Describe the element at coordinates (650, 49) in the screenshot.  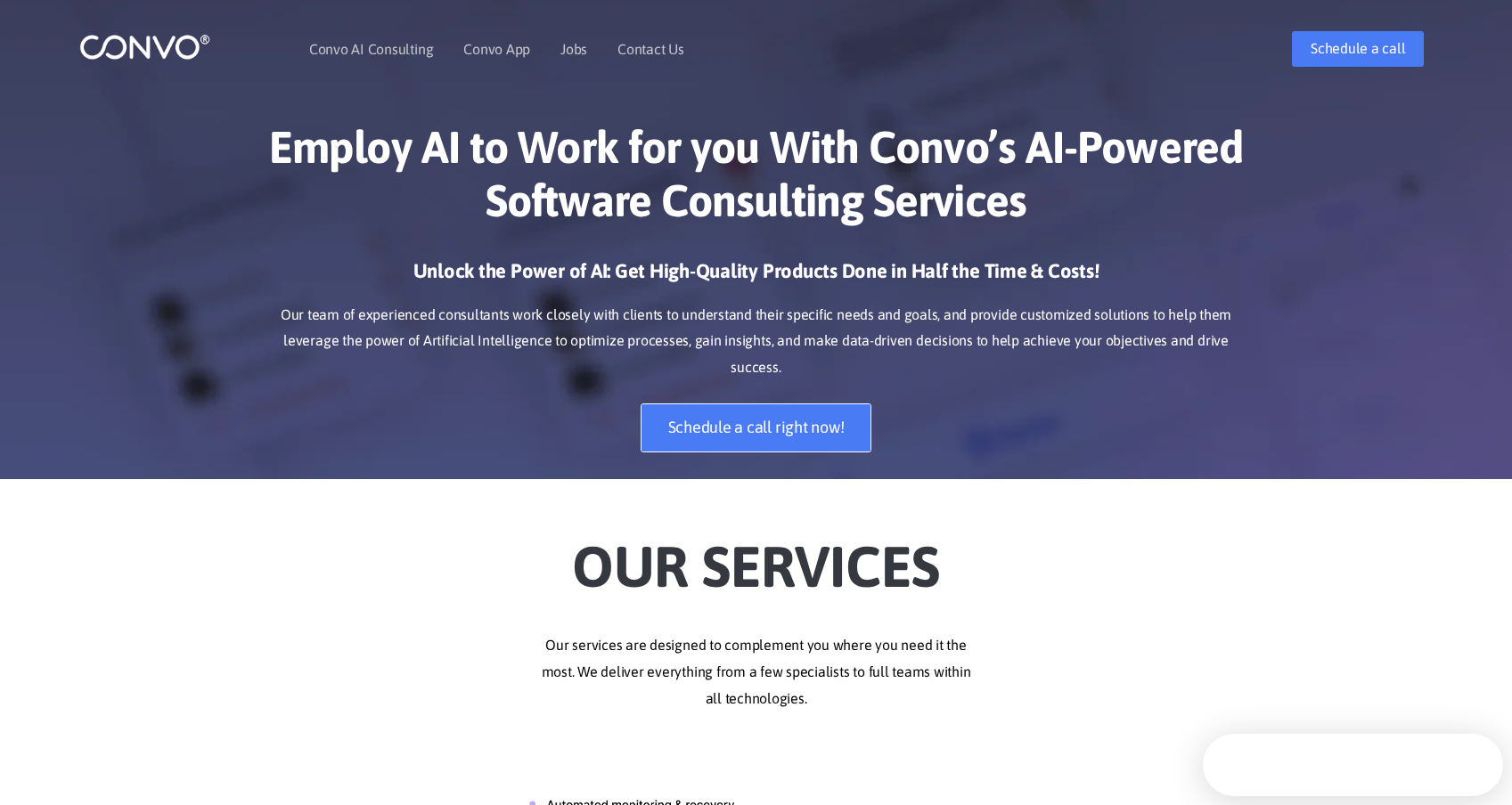
I see `a: Contact Us` at that location.